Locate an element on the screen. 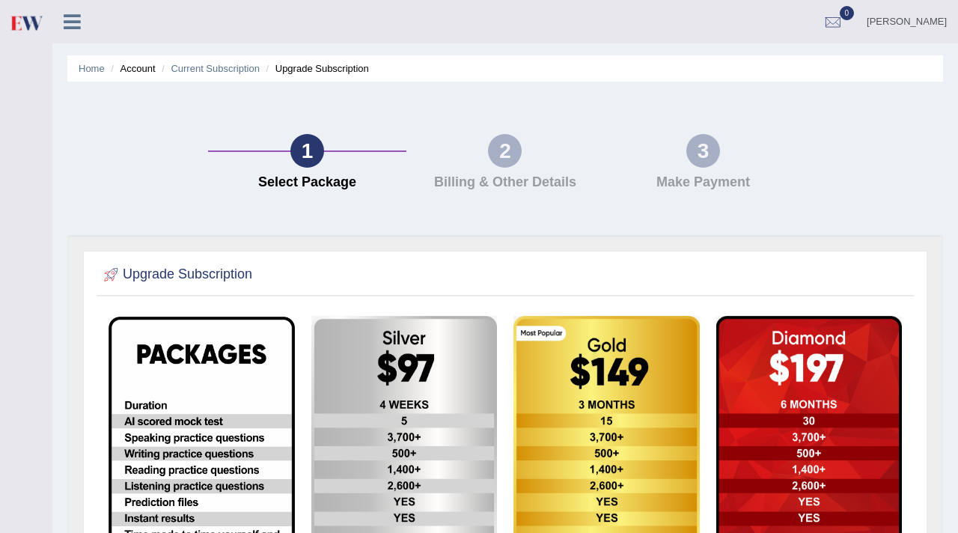 The width and height of the screenshot is (958, 533). li: Upgrade Subscription is located at coordinates (316, 68).